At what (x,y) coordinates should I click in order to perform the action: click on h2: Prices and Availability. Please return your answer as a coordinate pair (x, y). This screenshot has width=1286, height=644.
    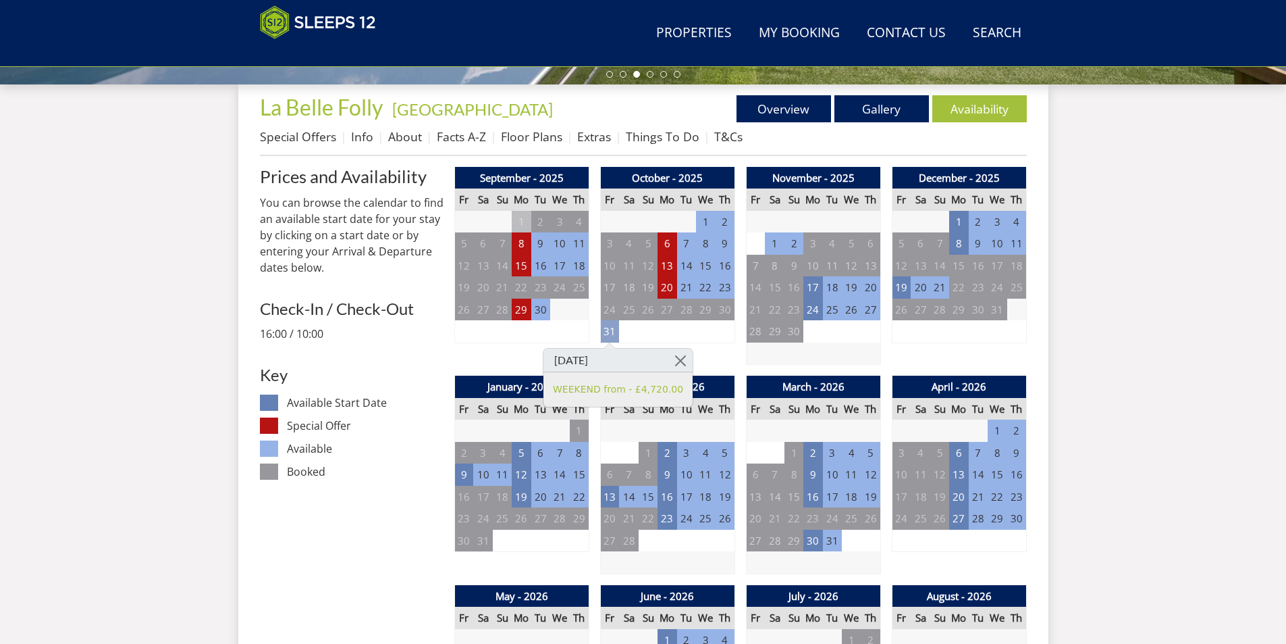
    Looking at the image, I should click on (352, 176).